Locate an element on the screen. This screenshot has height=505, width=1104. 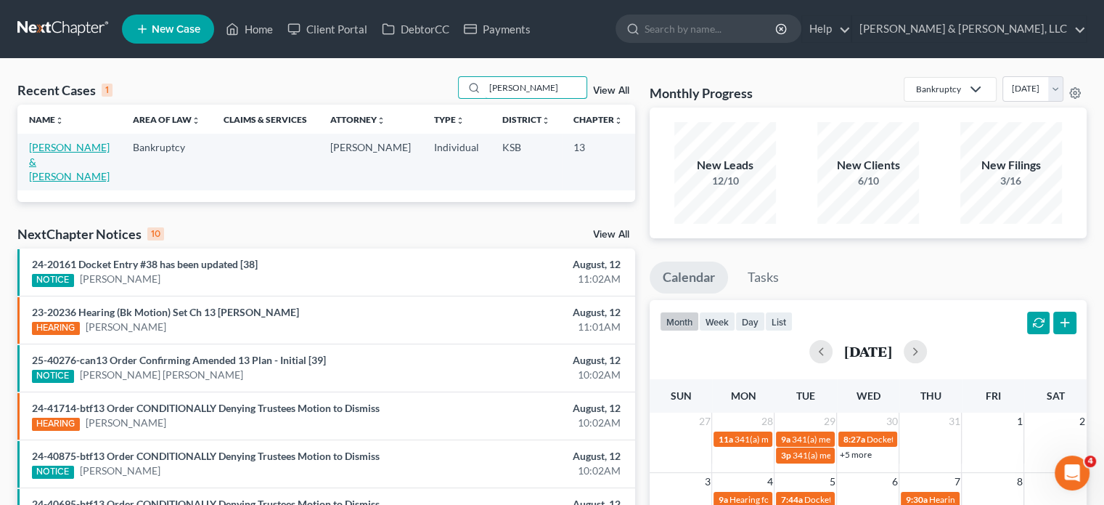
div: Bankruptcy is located at coordinates (939, 89).